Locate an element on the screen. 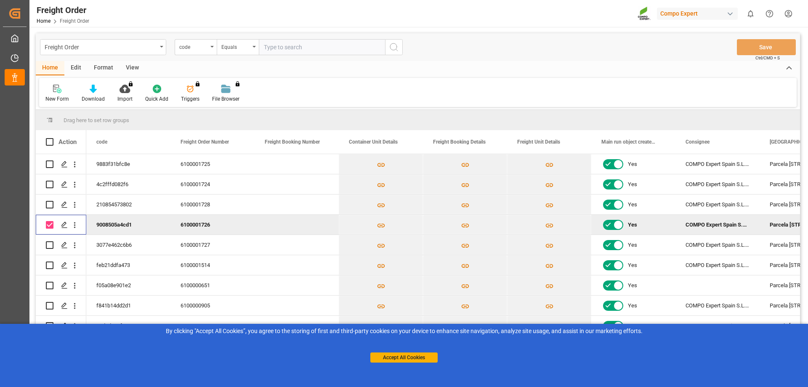 The image size is (808, 387). div: 9883f31bfc8e is located at coordinates (128, 164).